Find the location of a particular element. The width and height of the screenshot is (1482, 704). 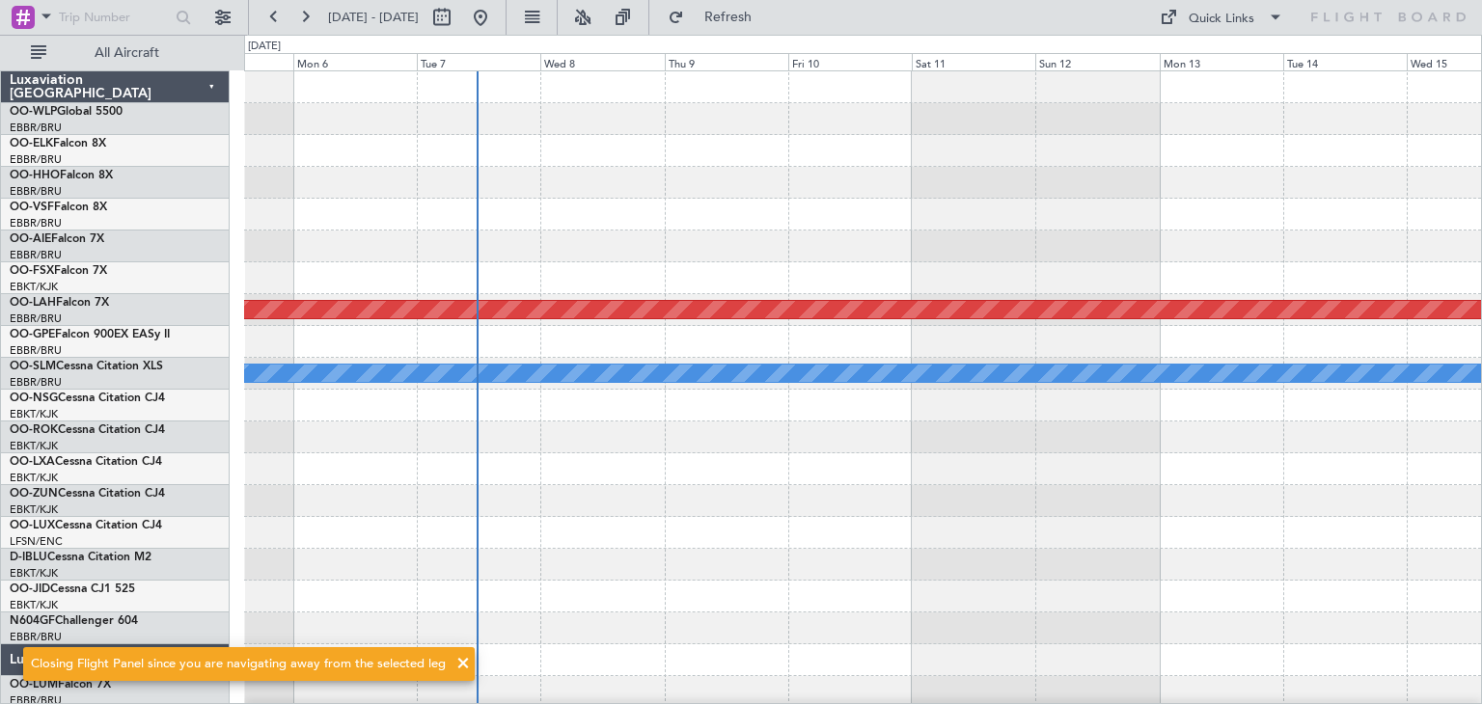

button: Refresh is located at coordinates (717, 17).